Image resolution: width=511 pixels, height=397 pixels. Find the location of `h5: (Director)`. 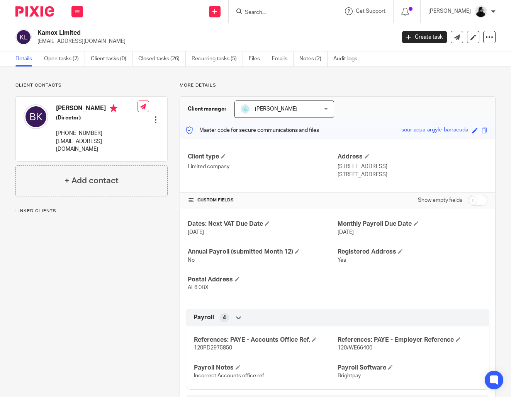

h5: (Director) is located at coordinates (97, 118).